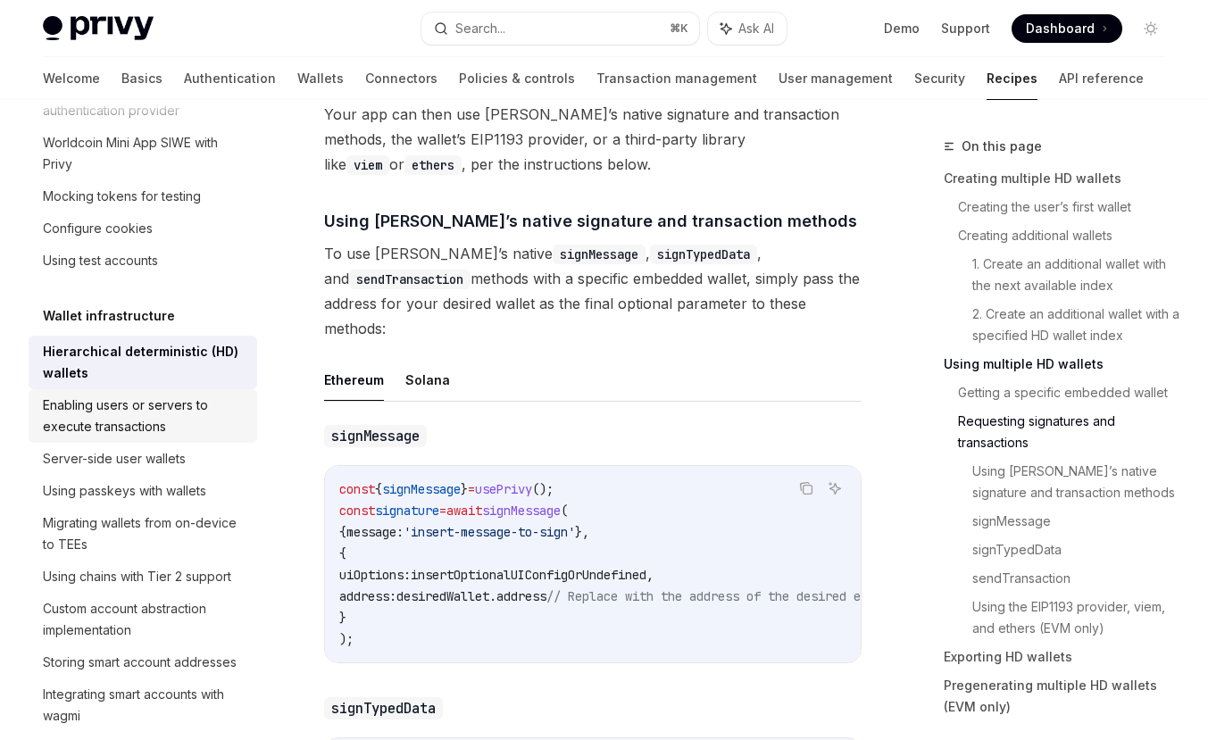 This screenshot has width=1208, height=740. What do you see at coordinates (143, 619) in the screenshot?
I see `a: Custom account abstraction implementation` at bounding box center [143, 619].